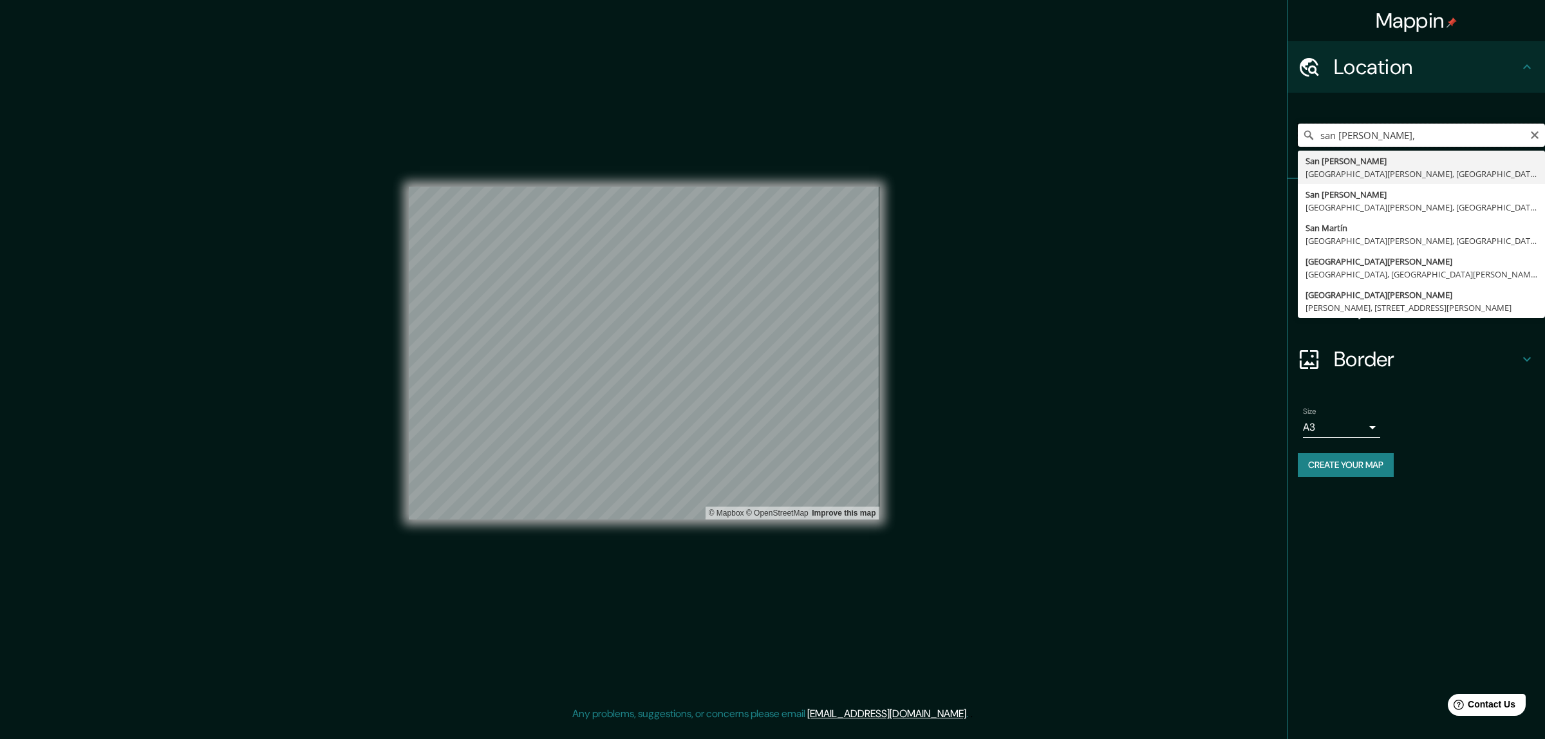 The height and width of the screenshot is (739, 1545). What do you see at coordinates (1427, 308) in the screenshot?
I see `h4: Layout` at bounding box center [1427, 308].